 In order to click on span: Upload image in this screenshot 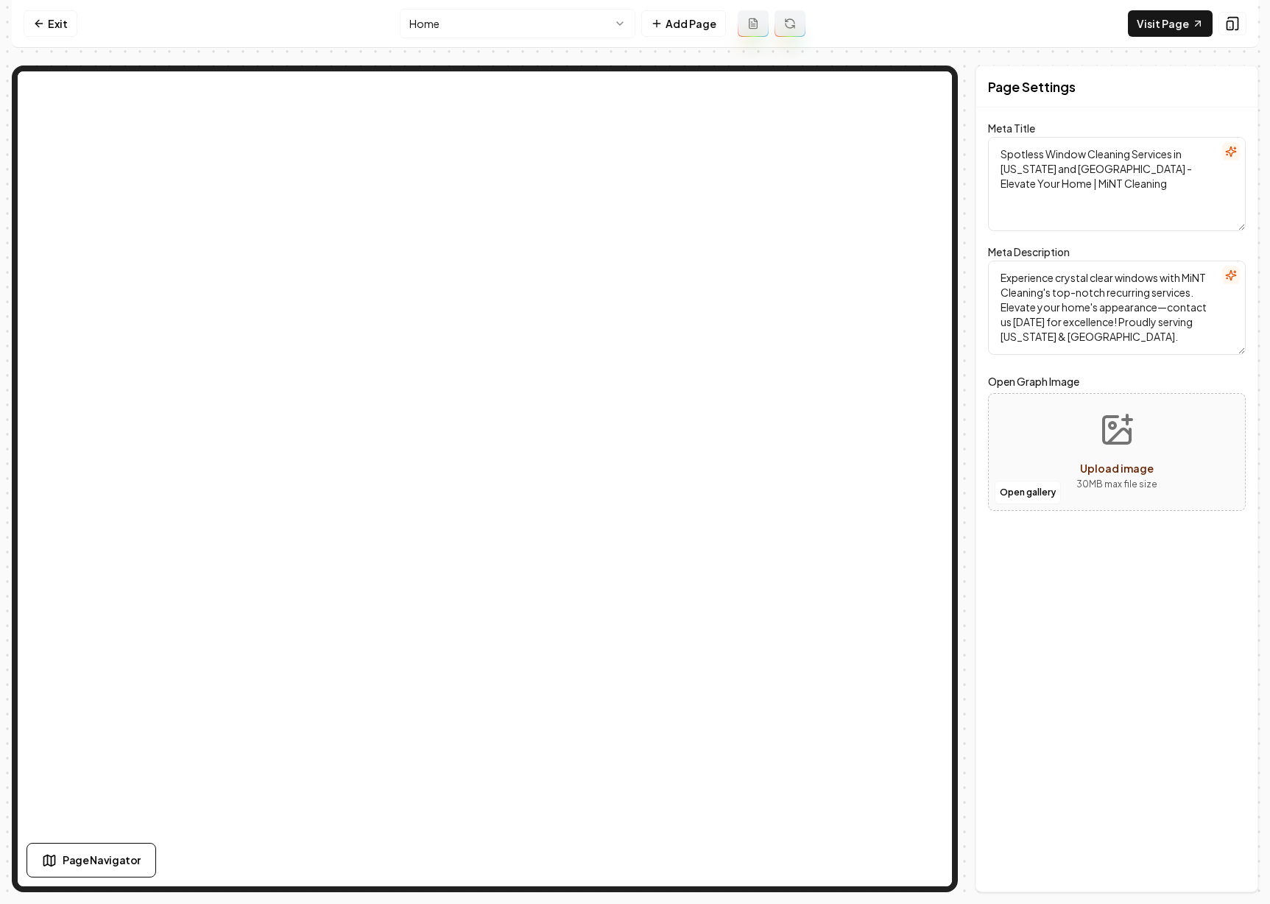, I will do `click(1117, 468)`.